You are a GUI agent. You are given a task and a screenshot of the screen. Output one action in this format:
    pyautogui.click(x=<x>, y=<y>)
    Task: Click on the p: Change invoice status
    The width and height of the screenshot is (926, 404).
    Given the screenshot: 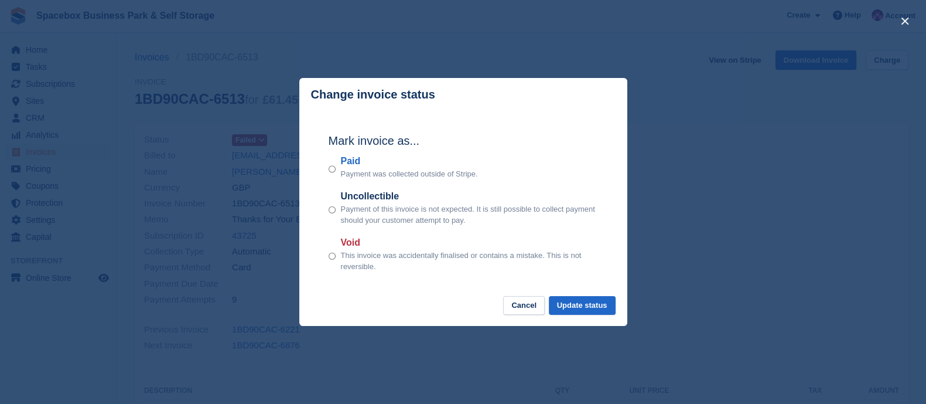 What is the action you would take?
    pyautogui.click(x=373, y=94)
    